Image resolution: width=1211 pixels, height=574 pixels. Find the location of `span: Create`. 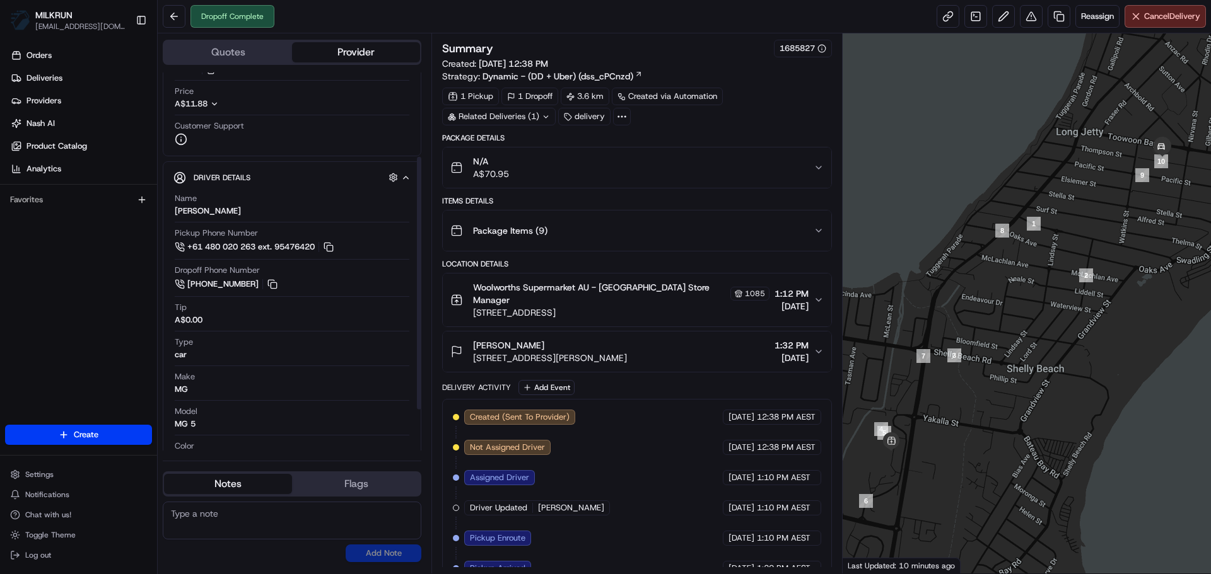

span: Create is located at coordinates (86, 435).